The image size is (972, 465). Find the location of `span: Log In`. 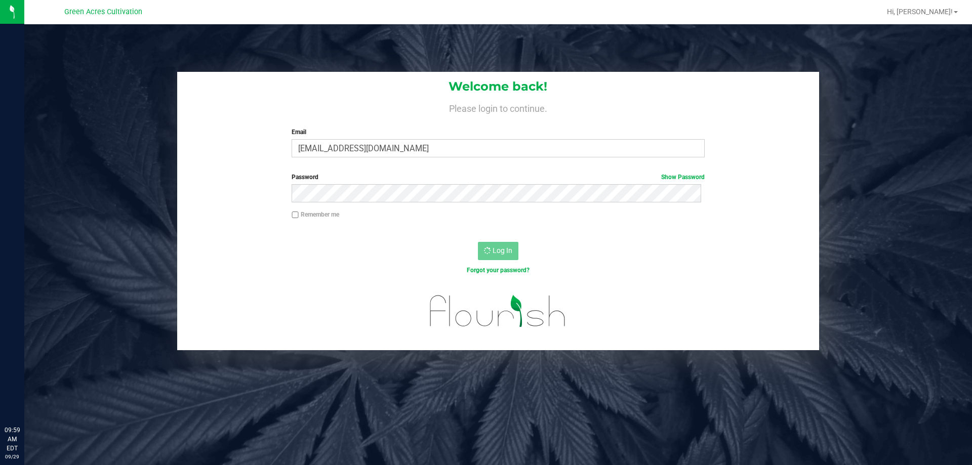

span: Log In is located at coordinates (502, 251).